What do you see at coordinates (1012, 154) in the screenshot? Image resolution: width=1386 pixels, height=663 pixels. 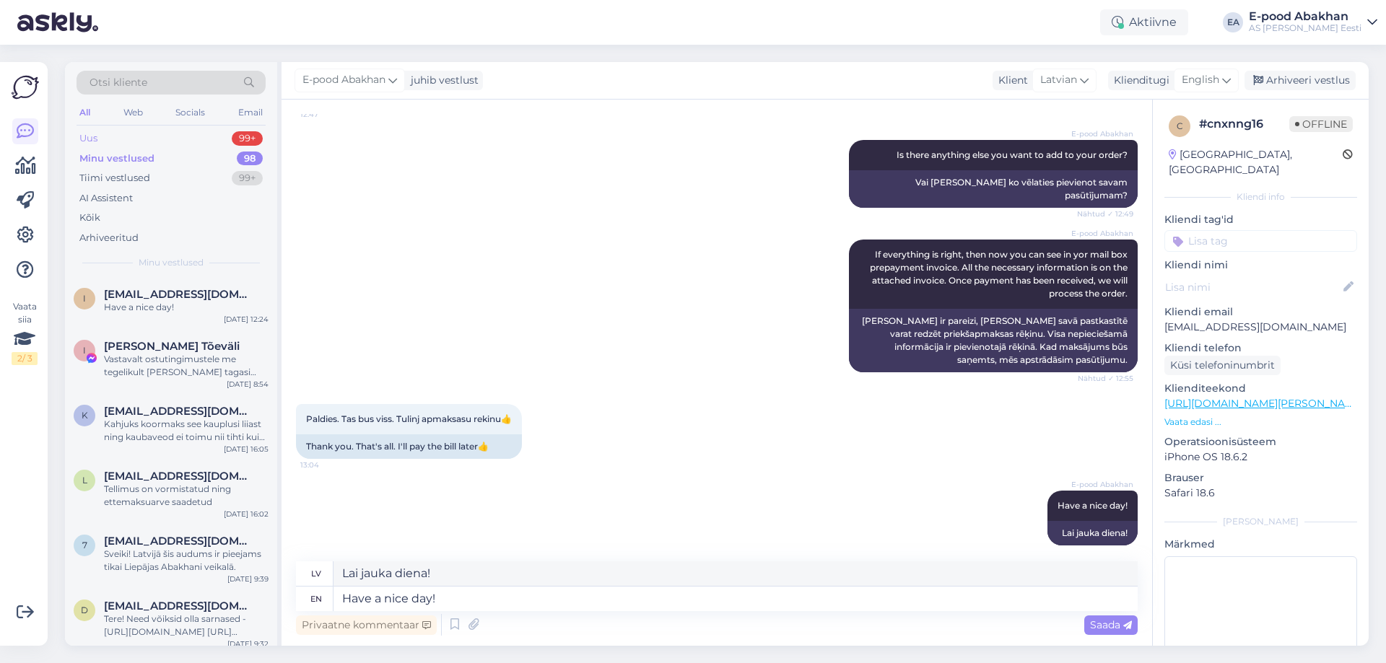 I see `span: Is there anything else you want to add to your order?` at bounding box center [1012, 154].